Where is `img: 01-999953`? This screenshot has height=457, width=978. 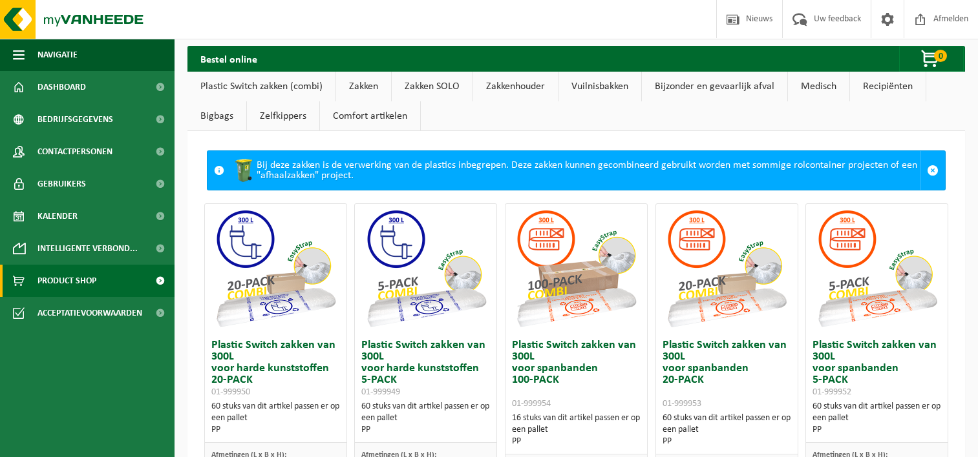 img: 01-999953 is located at coordinates (726, 269).